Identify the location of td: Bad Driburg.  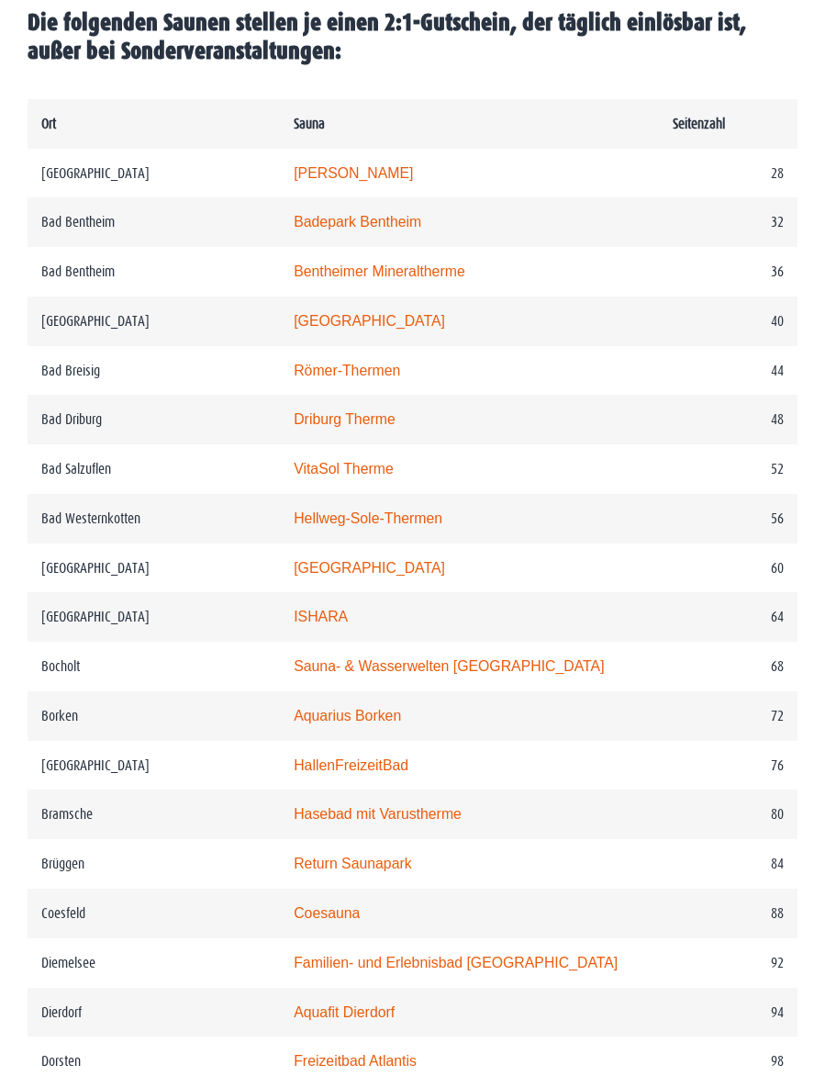
(153, 419).